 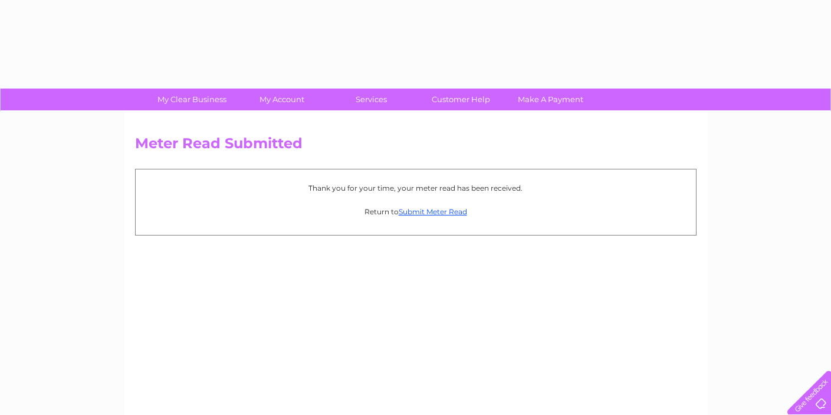 I want to click on a: My Clear Business, so click(x=192, y=99).